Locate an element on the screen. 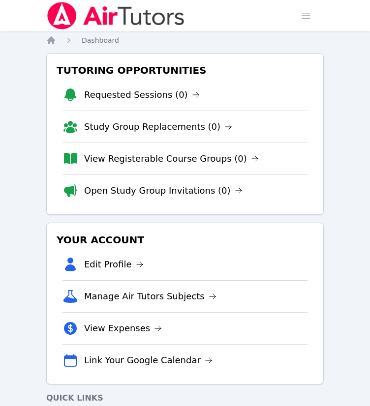  a: Dashboard is located at coordinates (100, 40).